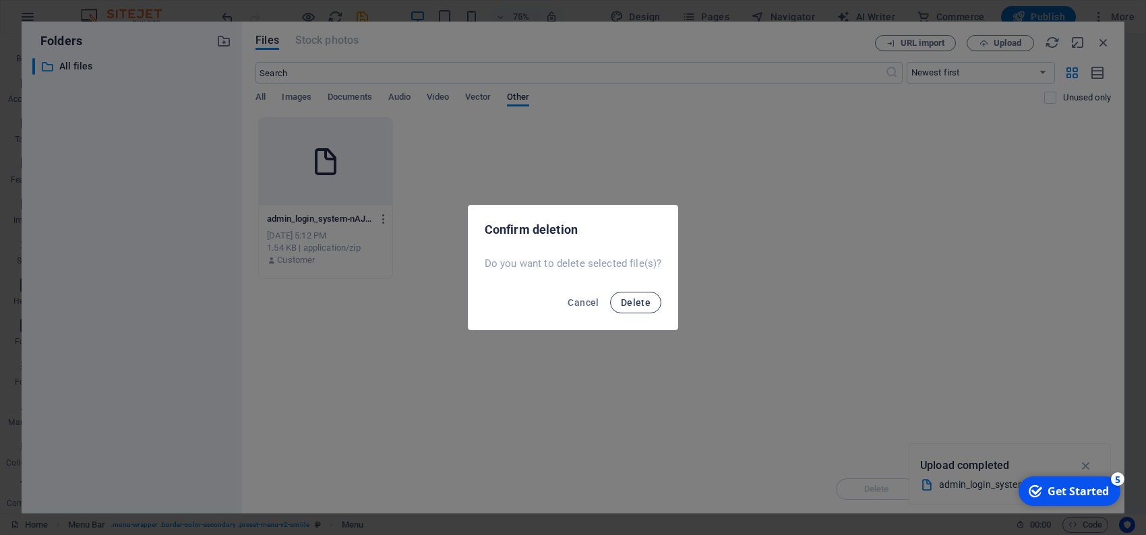  What do you see at coordinates (583, 303) in the screenshot?
I see `span: Cancel` at bounding box center [583, 303].